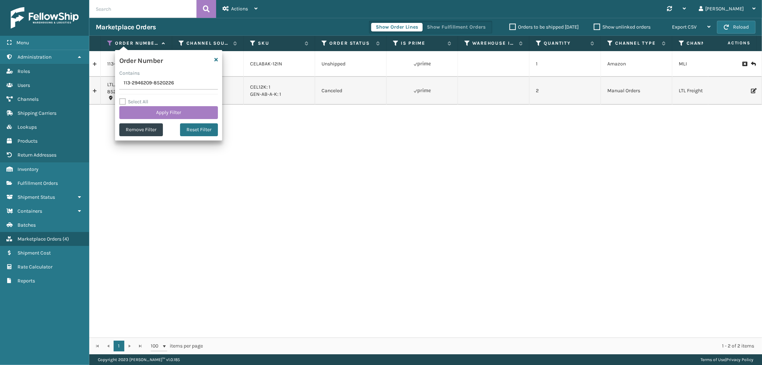 The image size is (762, 365). What do you see at coordinates (708, 91) in the screenshot?
I see `td: LTL Freight` at bounding box center [708, 91].